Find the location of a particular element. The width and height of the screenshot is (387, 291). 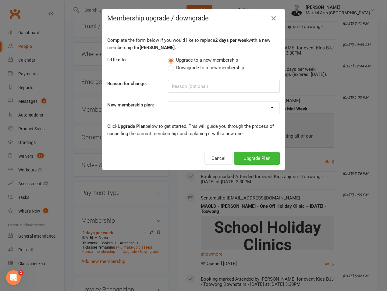

b: 2 days per week is located at coordinates (232, 40).